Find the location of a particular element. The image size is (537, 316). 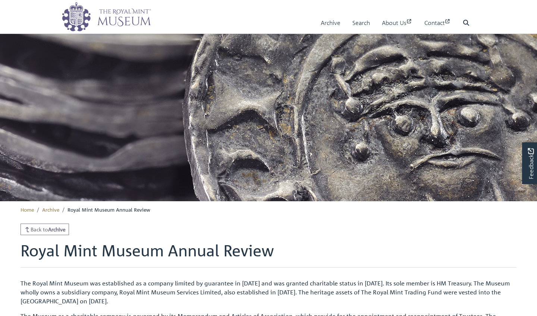

a: Would you like to provide feedback? is located at coordinates (530, 163).